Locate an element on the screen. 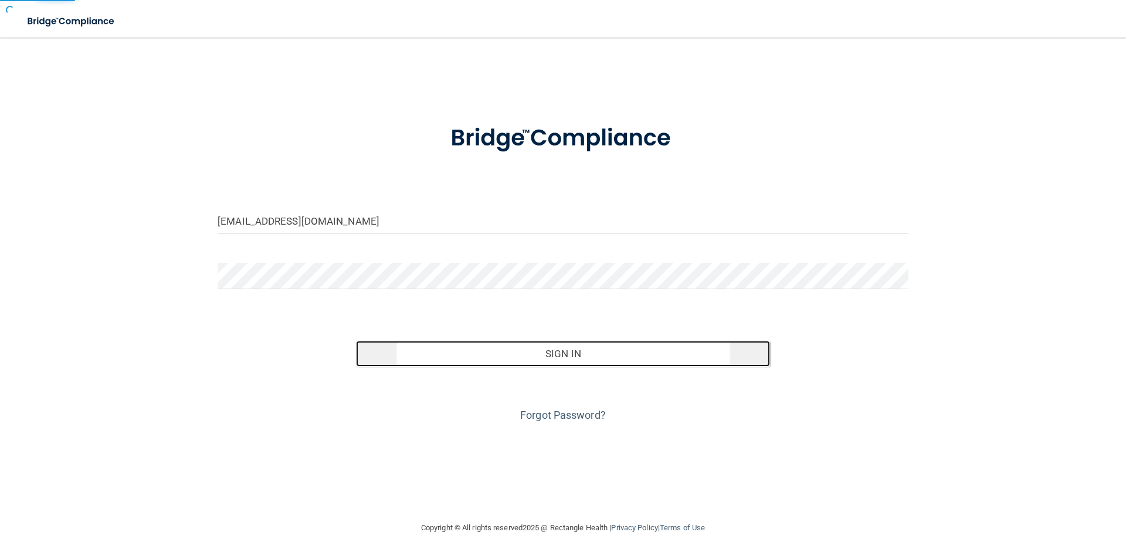 The width and height of the screenshot is (1126, 559). a: Privacy Policy is located at coordinates (634, 527).